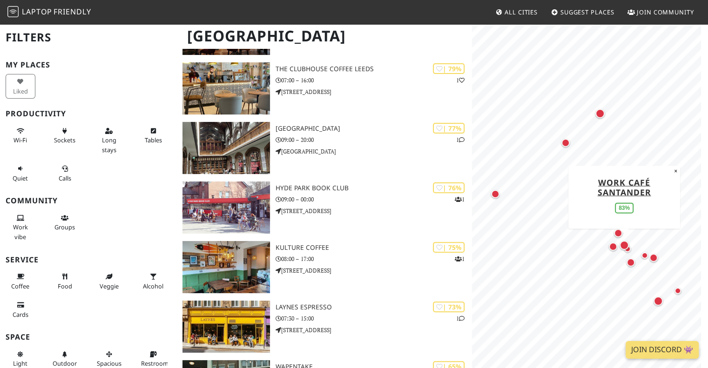  Describe the element at coordinates (65, 140) in the screenshot. I see `span: Power sockets` at that location.